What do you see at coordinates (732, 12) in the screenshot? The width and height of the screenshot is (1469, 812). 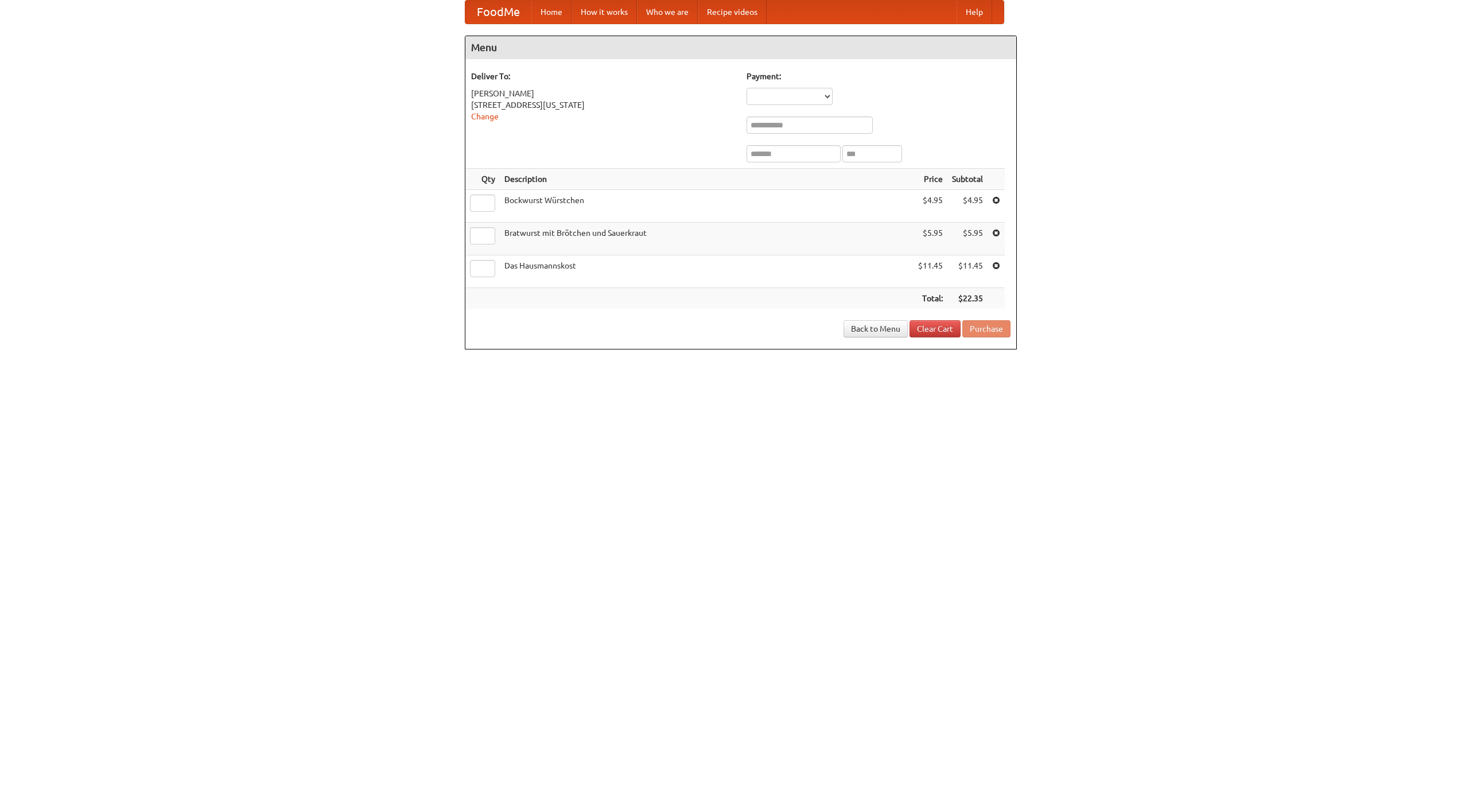 I see `a: Recipe videos` at bounding box center [732, 12].